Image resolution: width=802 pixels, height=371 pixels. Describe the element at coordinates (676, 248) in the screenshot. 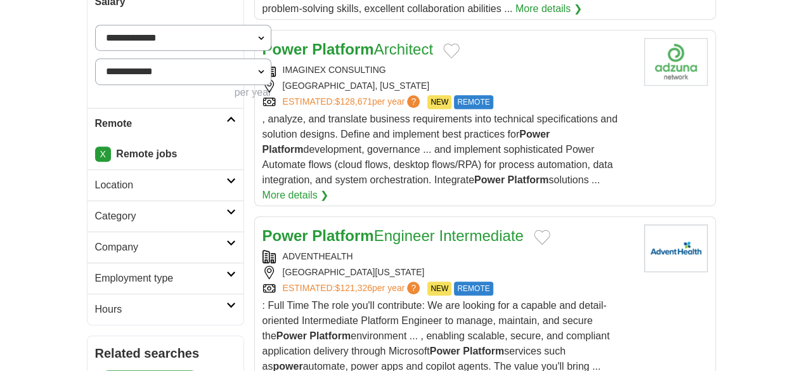

I see `img: AdventHealth logo` at that location.